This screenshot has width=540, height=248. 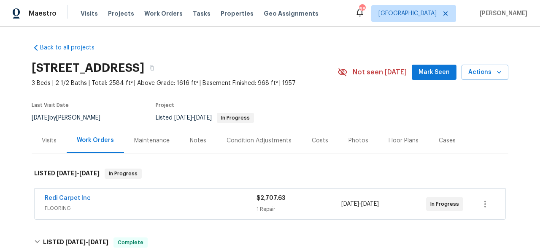 I want to click on div: Visits, so click(x=49, y=140).